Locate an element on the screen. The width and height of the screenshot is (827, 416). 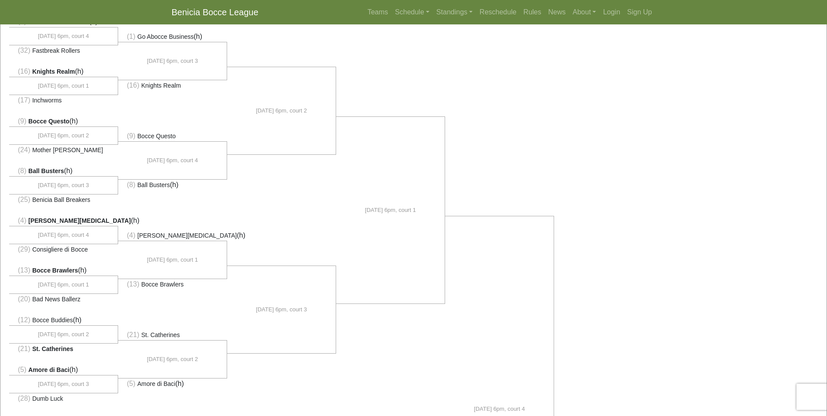
span: Fastbreak Rollers is located at coordinates (56, 51).